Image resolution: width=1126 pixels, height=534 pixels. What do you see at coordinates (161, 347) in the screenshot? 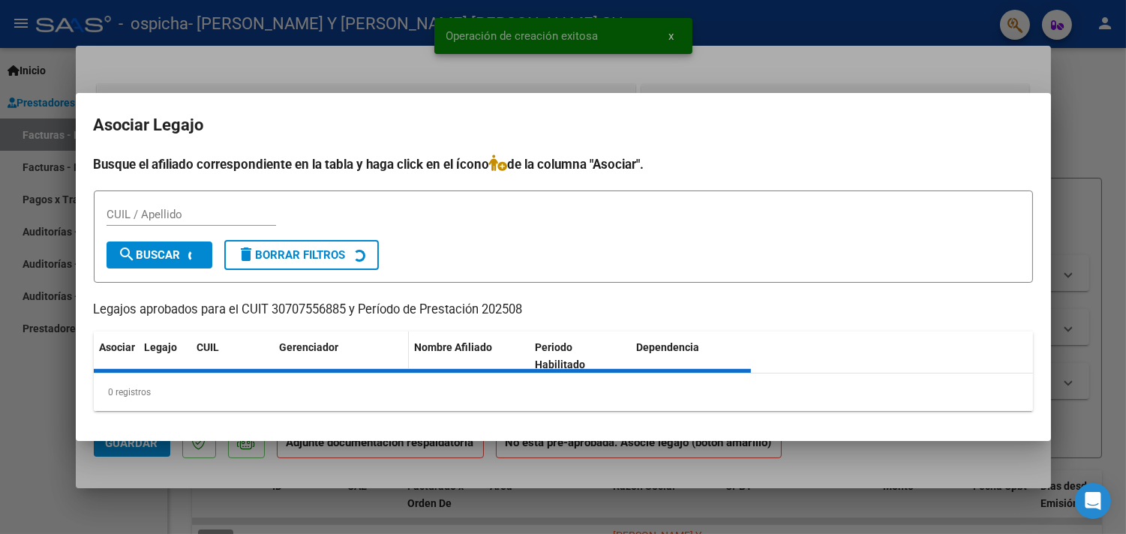
I see `span: Legajo` at bounding box center [161, 347].